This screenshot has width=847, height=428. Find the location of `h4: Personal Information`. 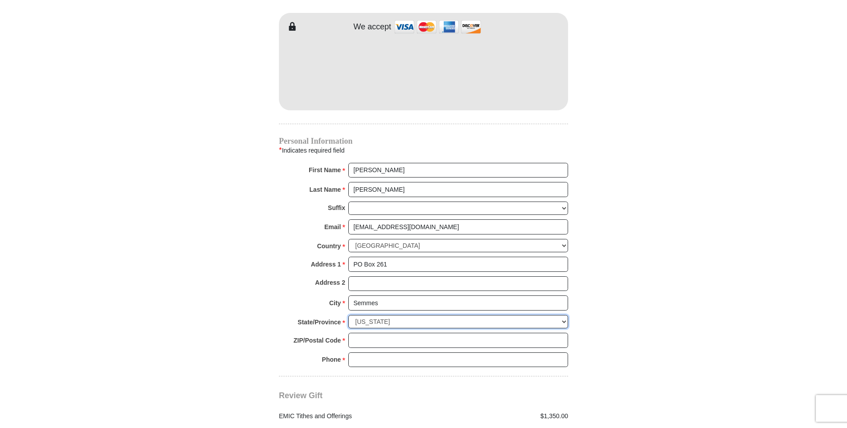

h4: Personal Information is located at coordinates (424, 141).